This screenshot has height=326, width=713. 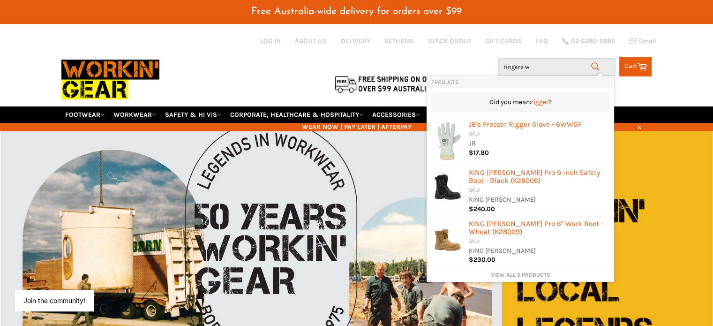 What do you see at coordinates (357, 127) in the screenshot?
I see `span: WEAR NOW | PAY LATER | AFTERPAY` at bounding box center [357, 127].